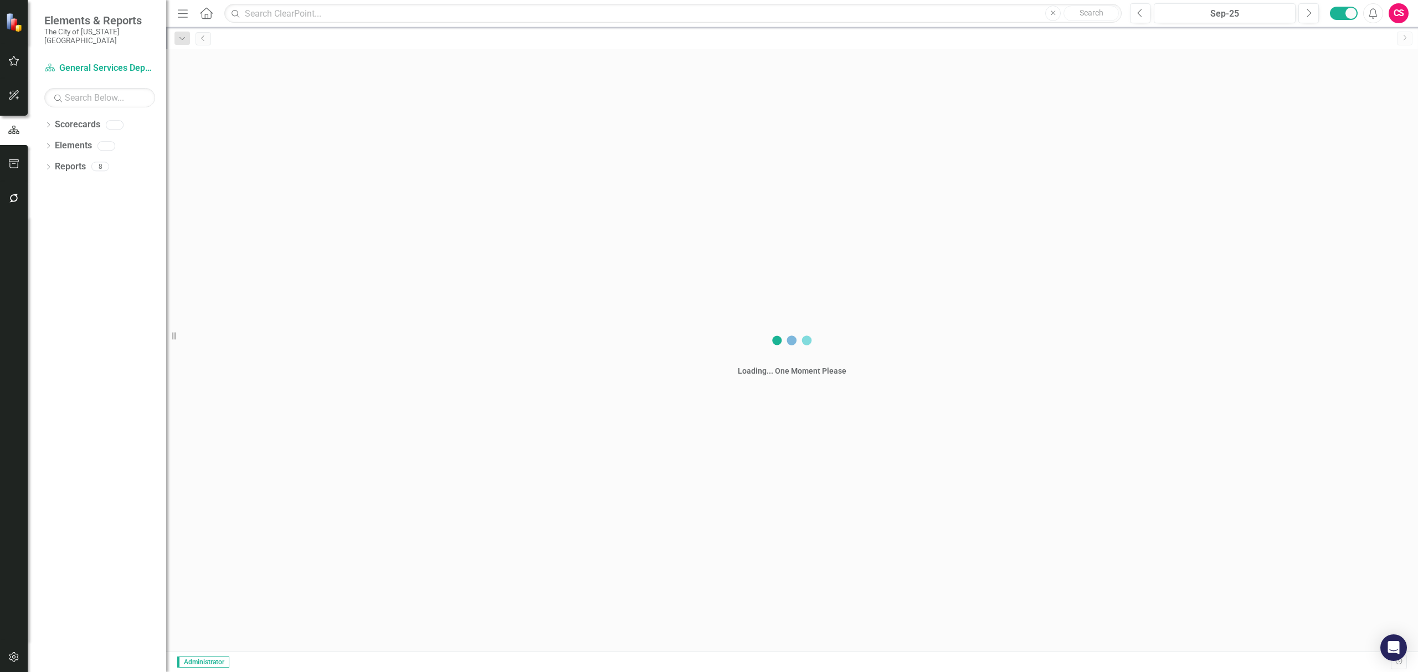 The width and height of the screenshot is (1418, 672). Describe the element at coordinates (73, 146) in the screenshot. I see `a: Elements` at that location.